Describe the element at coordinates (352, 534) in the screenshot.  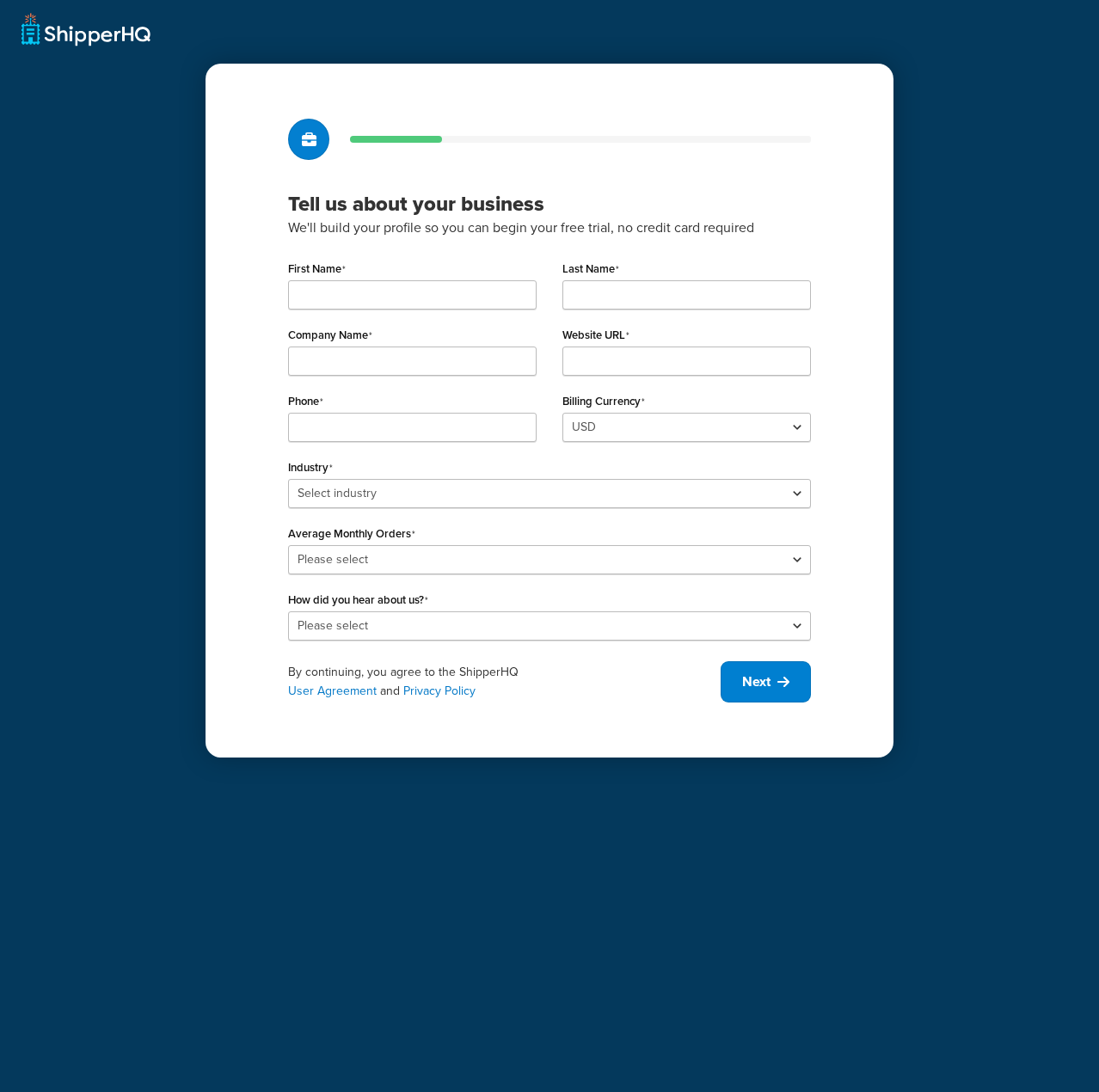
I see `label: Average Monthly Orders` at that location.